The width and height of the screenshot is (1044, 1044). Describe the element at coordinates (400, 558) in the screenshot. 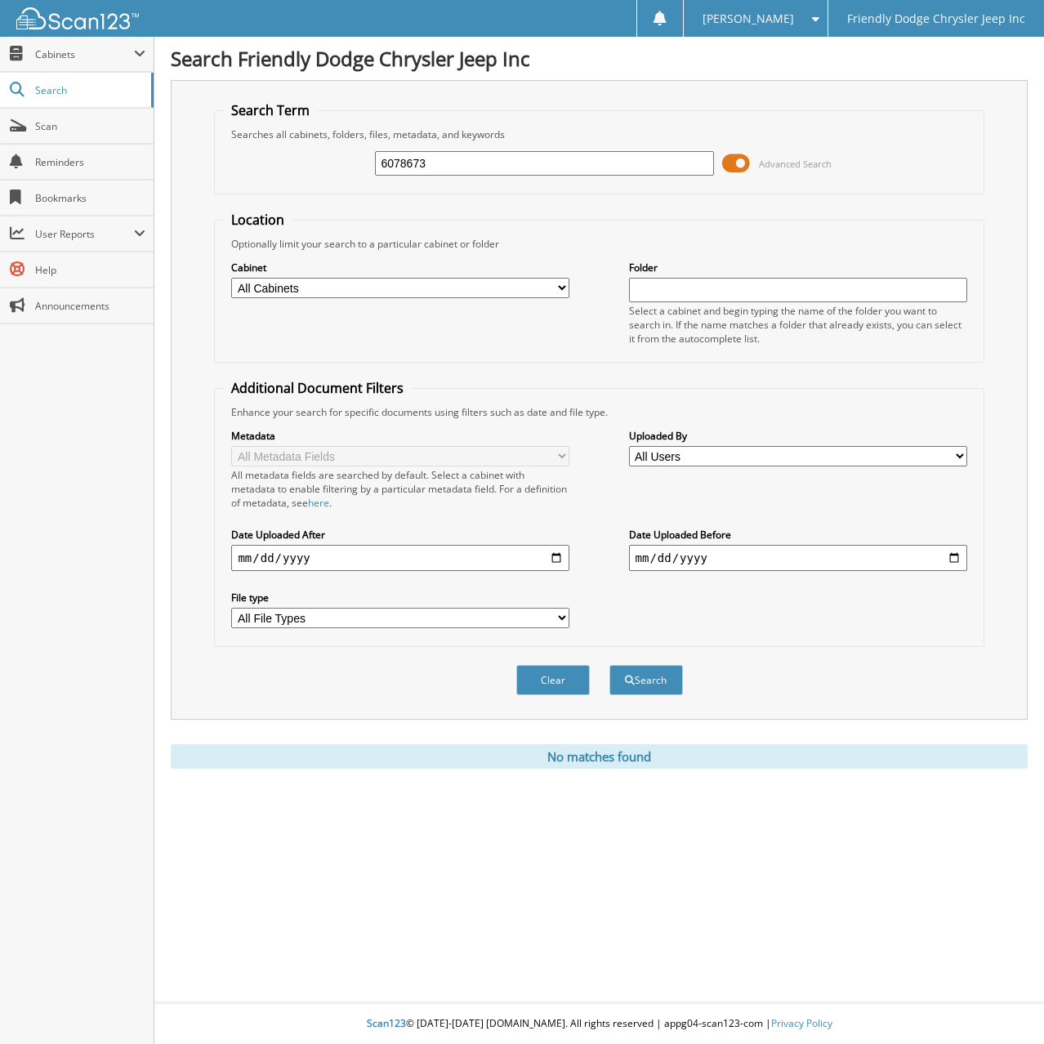

I see `input: start` at that location.